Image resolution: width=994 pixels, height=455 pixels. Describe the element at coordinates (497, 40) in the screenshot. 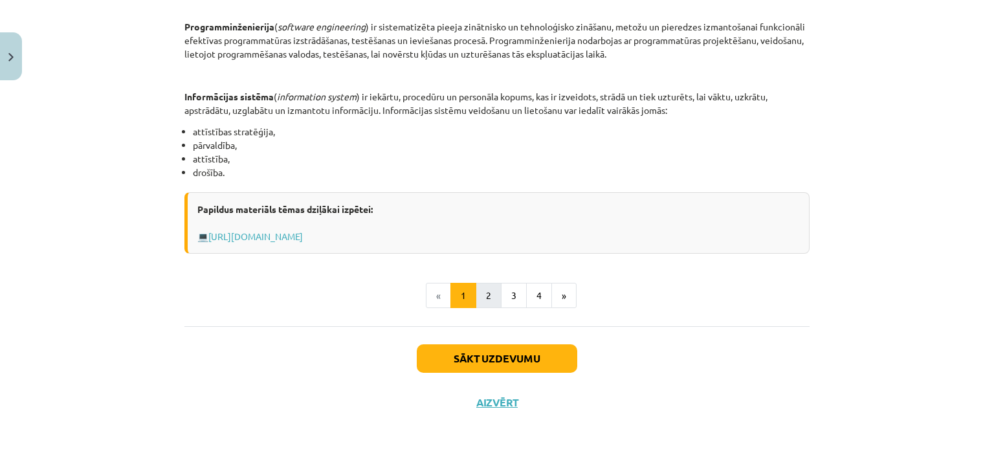

I see `p: ( ) ir sistematizēta pieeja zinātnisko un tehnoloģisko zināšanu, metožu un pieredzes izmantošanai...` at that location.